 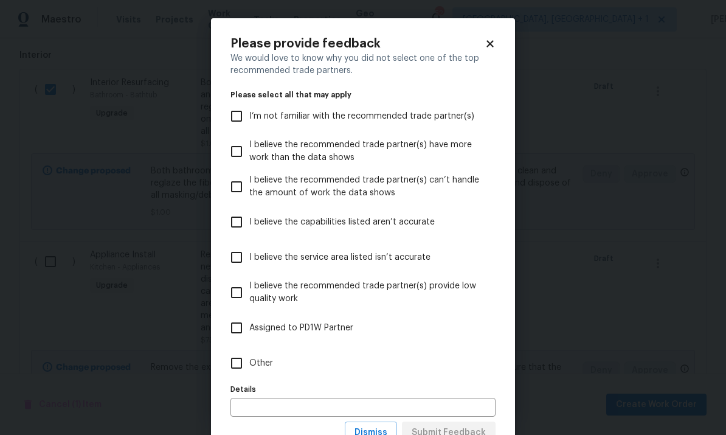 I want to click on legend: Please select all that may apply, so click(x=363, y=95).